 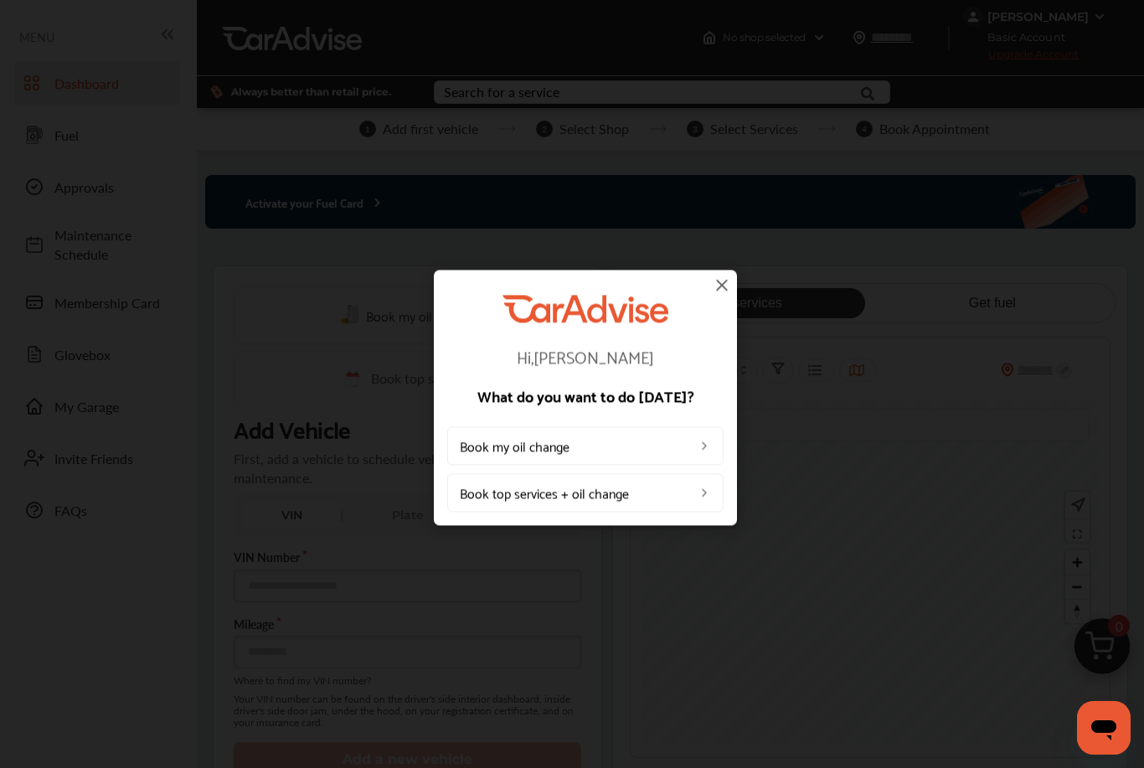 What do you see at coordinates (585, 446) in the screenshot?
I see `a: Book my oil change` at bounding box center [585, 446].